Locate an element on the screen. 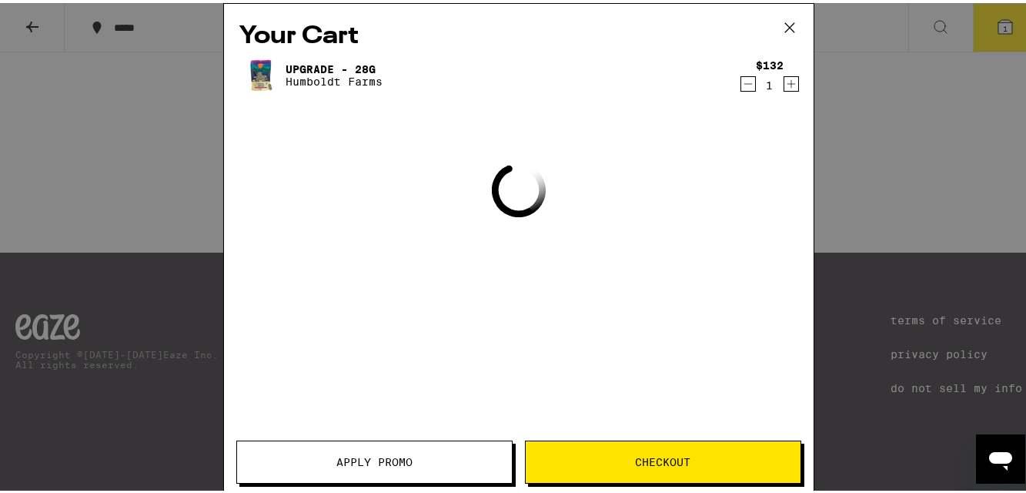 Image resolution: width=1026 pixels, height=493 pixels. button: Increment is located at coordinates (792, 81).